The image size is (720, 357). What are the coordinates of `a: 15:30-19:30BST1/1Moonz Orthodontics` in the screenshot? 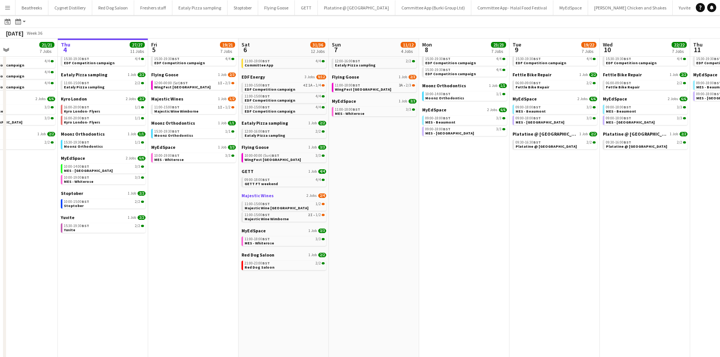 It's located at (194, 133).